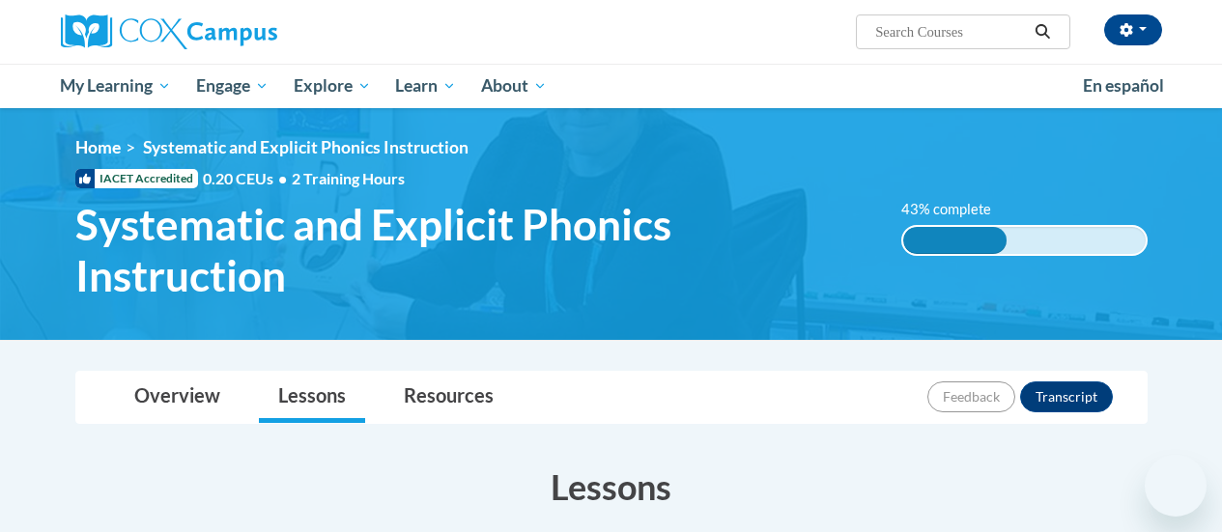 The width and height of the screenshot is (1222, 532). I want to click on a: About, so click(514, 86).